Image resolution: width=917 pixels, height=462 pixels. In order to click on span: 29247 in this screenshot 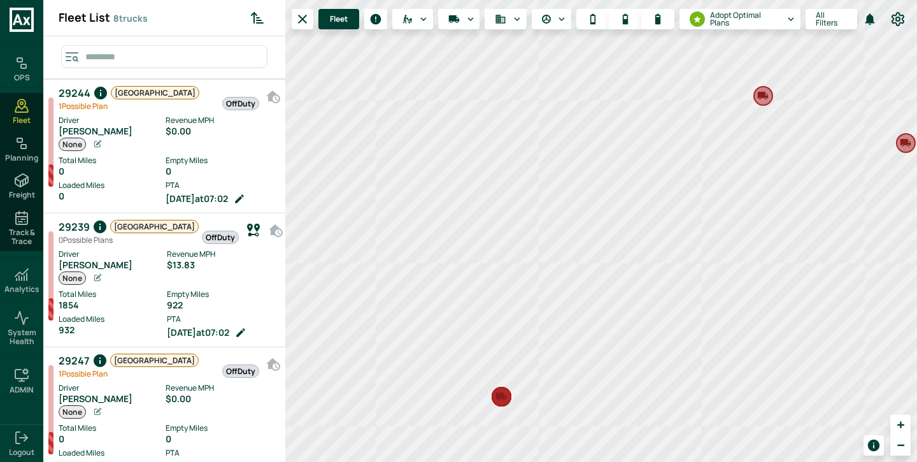, I will do `click(74, 360)`.